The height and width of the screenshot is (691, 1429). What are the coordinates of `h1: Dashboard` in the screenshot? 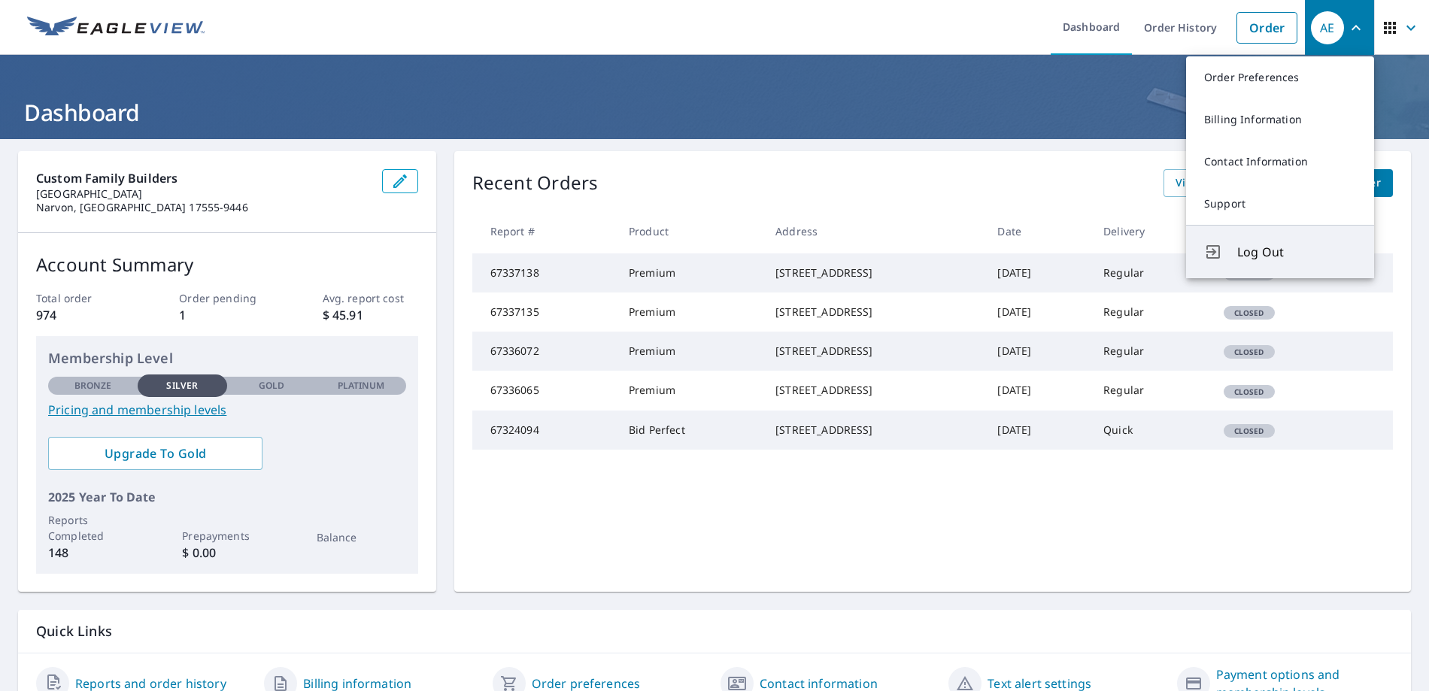 It's located at (715, 112).